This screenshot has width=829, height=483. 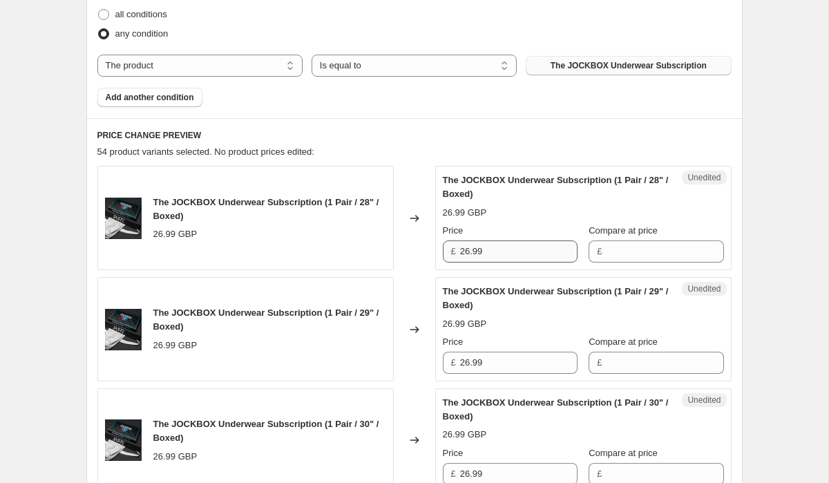 What do you see at coordinates (206, 151) in the screenshot?
I see `span: 54 product variants selected. No product prices edited:` at bounding box center [206, 151].